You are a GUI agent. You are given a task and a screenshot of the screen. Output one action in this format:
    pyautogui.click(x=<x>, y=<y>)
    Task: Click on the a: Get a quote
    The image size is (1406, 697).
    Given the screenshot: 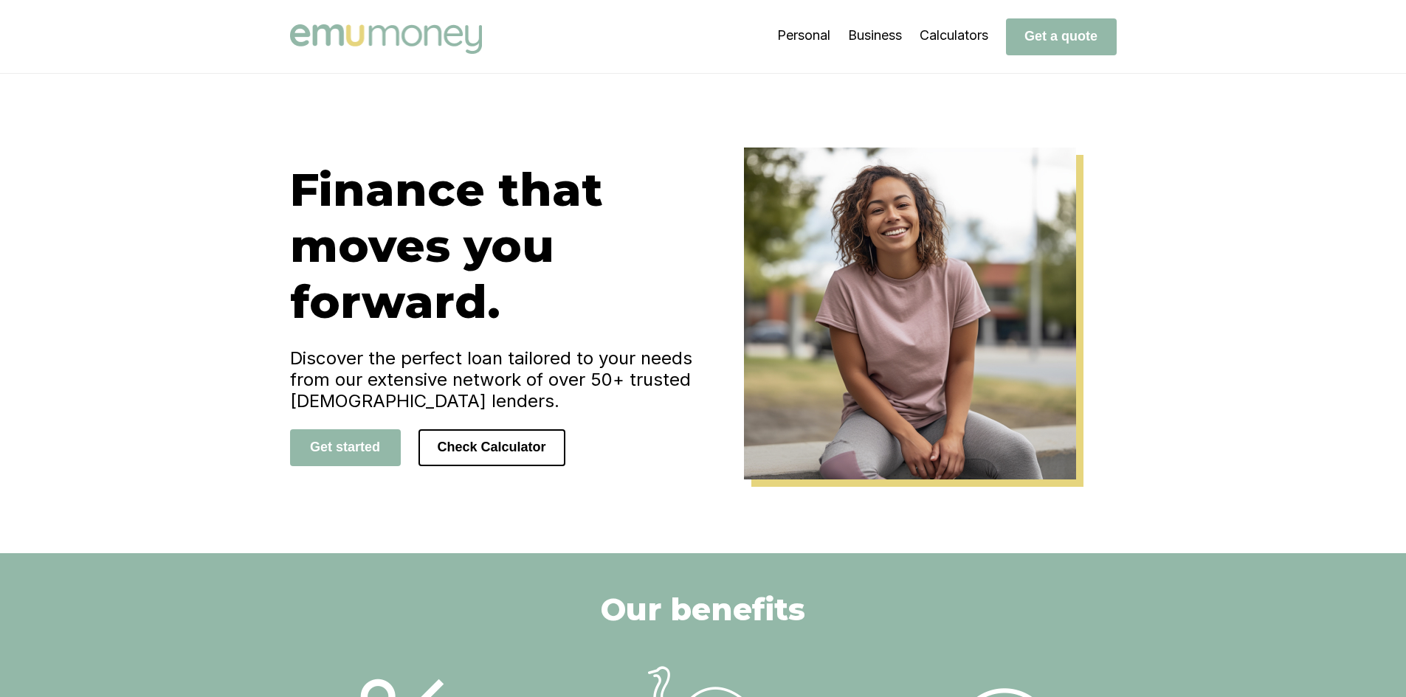 What is the action you would take?
    pyautogui.click(x=1061, y=35)
    